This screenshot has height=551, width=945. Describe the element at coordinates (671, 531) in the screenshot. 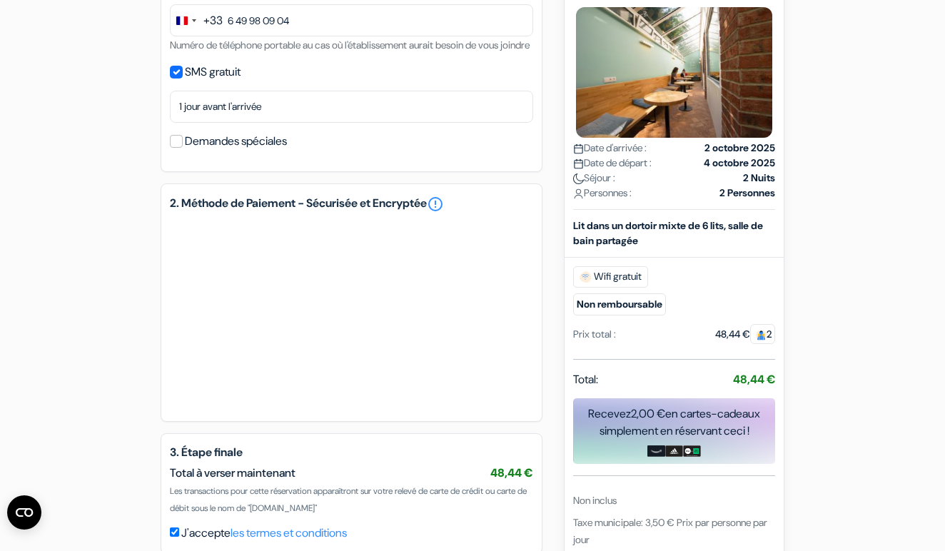

I see `span: Taxe municipale: 3,50 € Prix par personne par jour` at that location.